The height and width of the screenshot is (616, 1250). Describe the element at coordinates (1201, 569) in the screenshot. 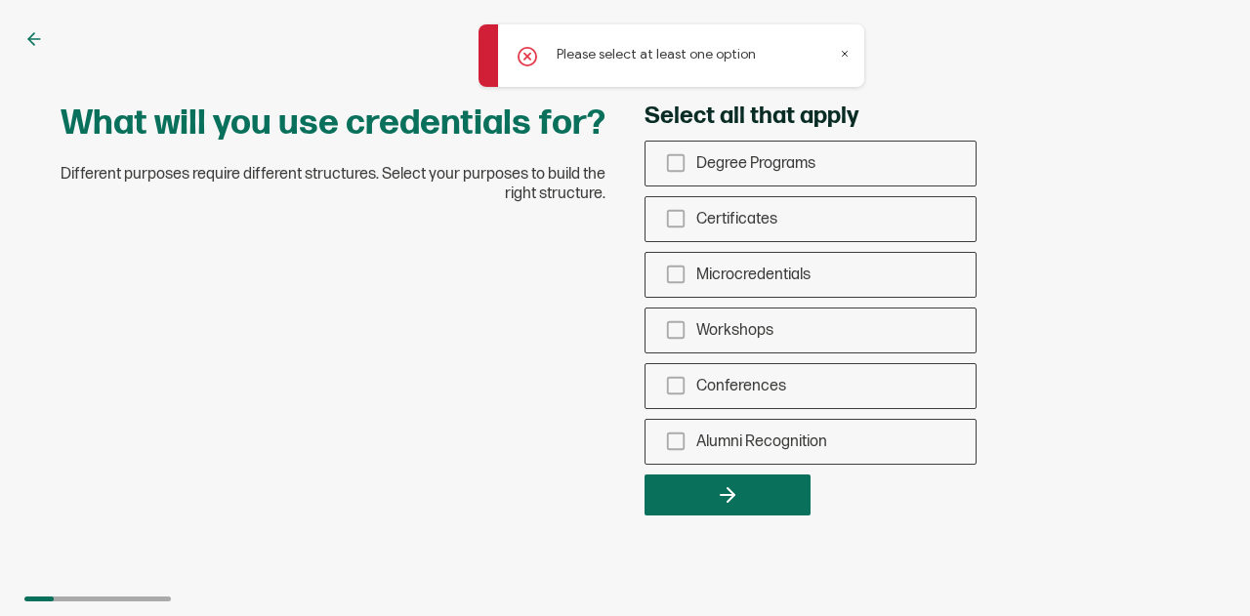

I see `div: Chat Widget` at that location.